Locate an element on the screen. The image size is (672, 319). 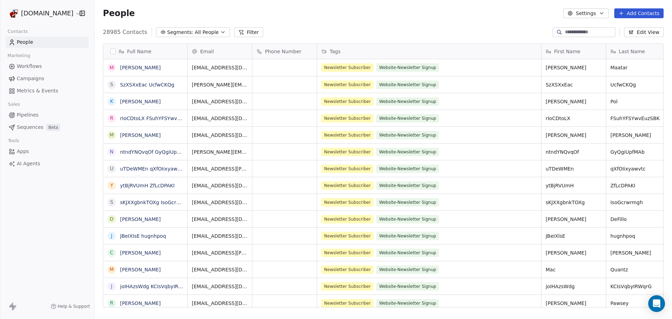
a: ytBjRVUmH ZfLcDPAKI is located at coordinates (147, 185).